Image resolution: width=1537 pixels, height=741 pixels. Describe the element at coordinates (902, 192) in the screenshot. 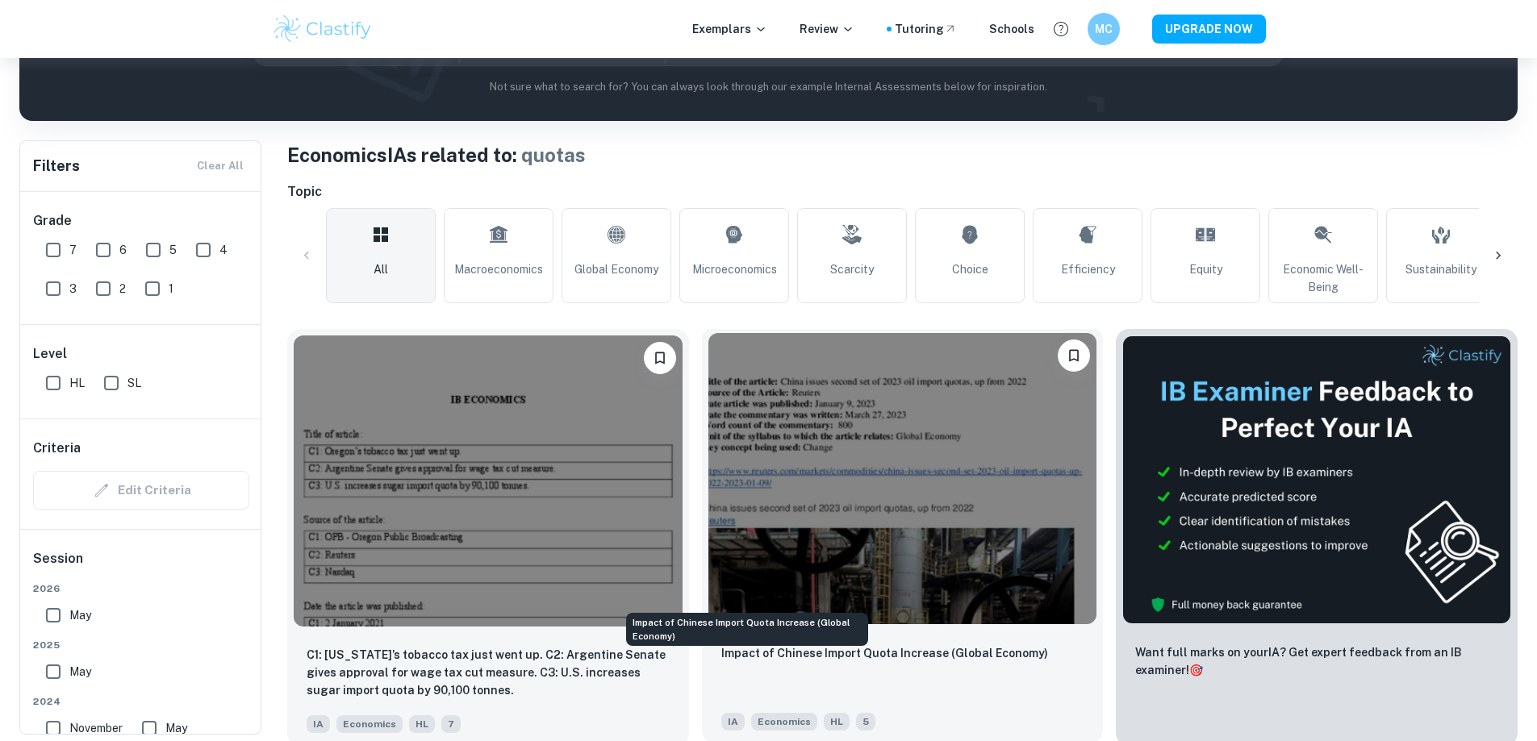

I see `h6: Topic` at that location.